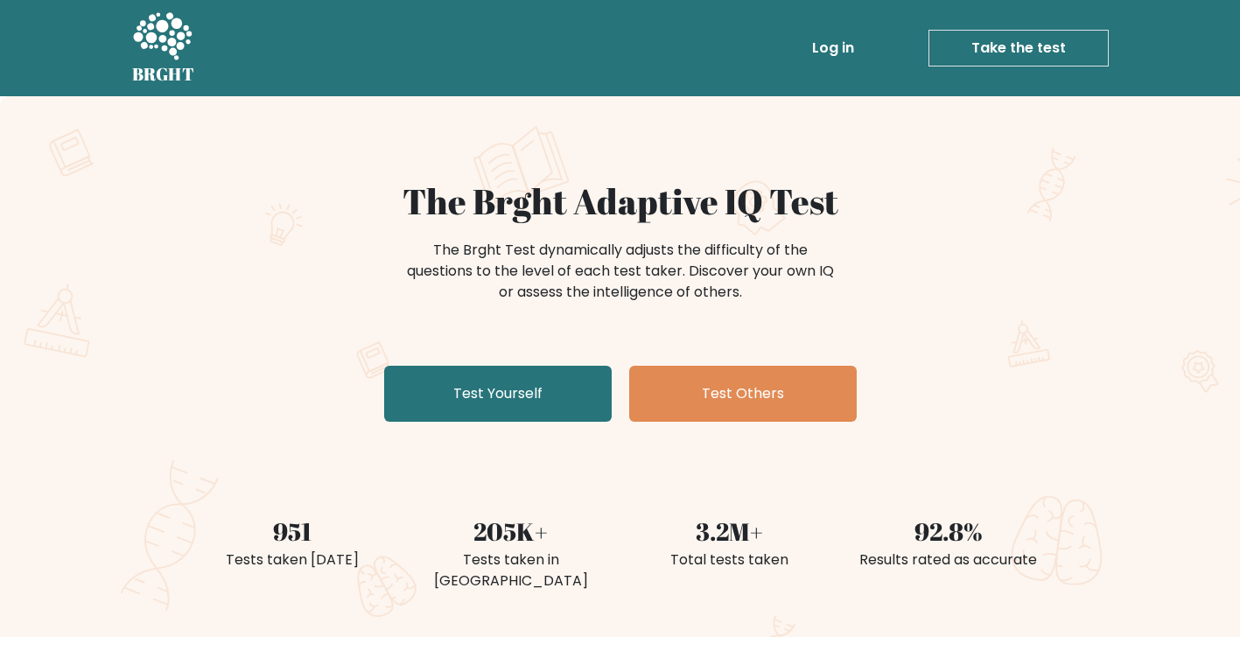  I want to click on a: Take the test, so click(1018, 48).